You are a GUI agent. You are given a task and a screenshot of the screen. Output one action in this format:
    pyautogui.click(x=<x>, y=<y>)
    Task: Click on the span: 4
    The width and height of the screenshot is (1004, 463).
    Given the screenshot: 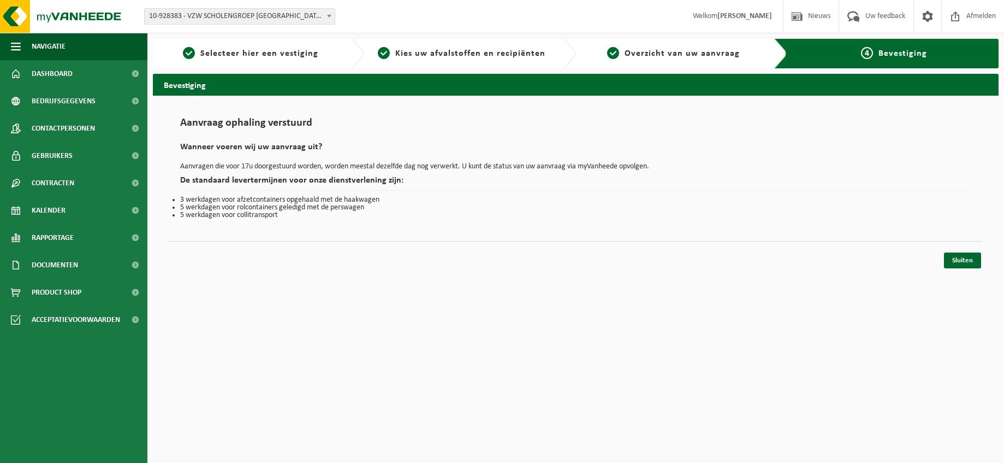 What is the action you would take?
    pyautogui.click(x=867, y=53)
    